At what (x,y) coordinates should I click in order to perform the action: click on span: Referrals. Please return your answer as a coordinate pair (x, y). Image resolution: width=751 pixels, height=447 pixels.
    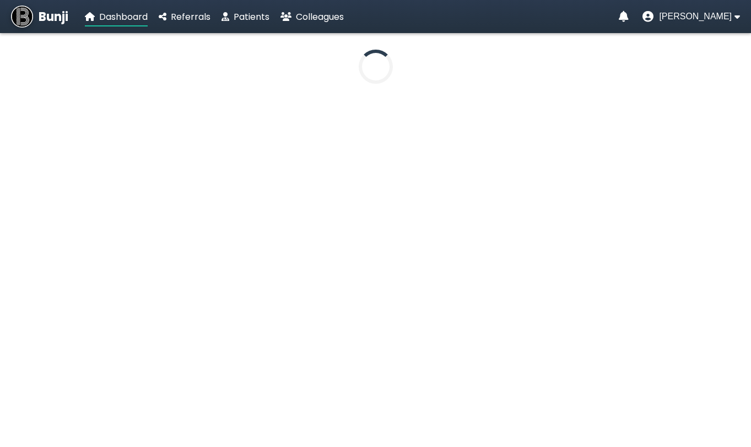
    Looking at the image, I should click on (191, 17).